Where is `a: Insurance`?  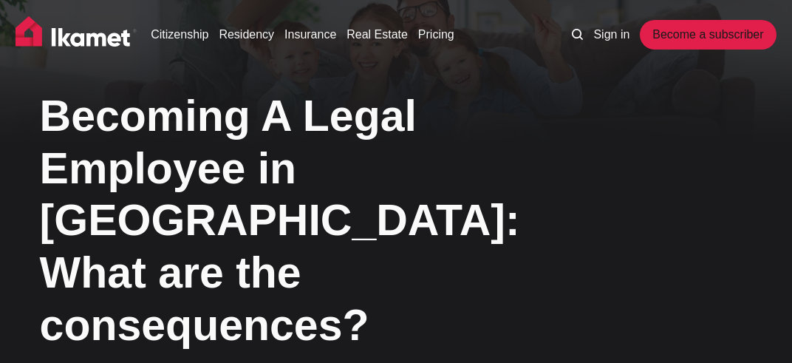 a: Insurance is located at coordinates (310, 35).